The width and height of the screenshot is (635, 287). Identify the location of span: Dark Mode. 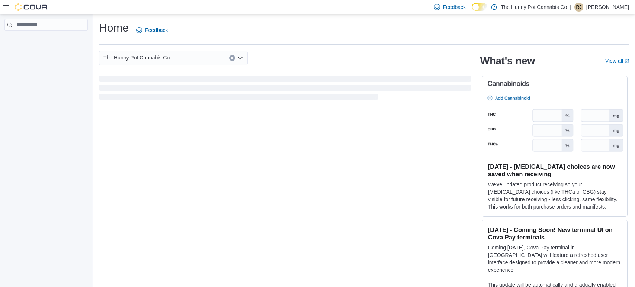
(472, 11).